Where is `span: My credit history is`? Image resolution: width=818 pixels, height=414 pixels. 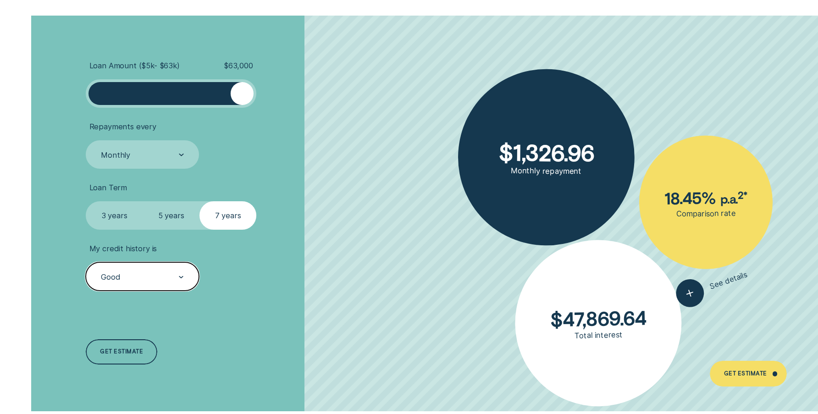 span: My credit history is is located at coordinates (123, 249).